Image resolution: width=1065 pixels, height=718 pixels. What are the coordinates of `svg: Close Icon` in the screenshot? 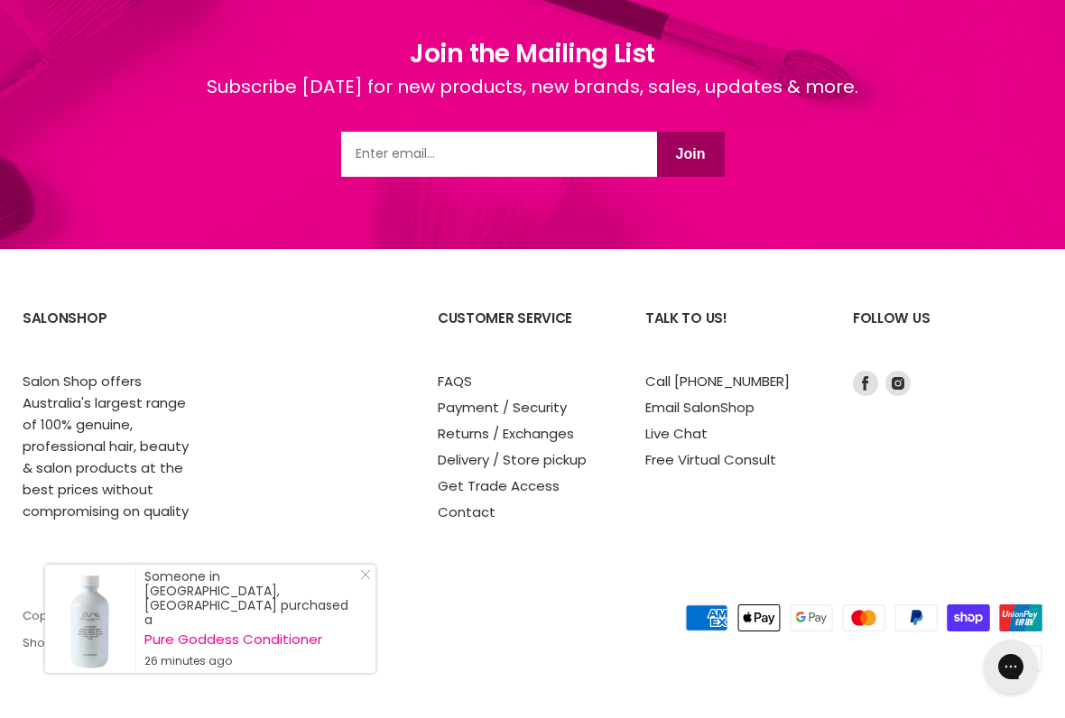 It's located at (365, 575).